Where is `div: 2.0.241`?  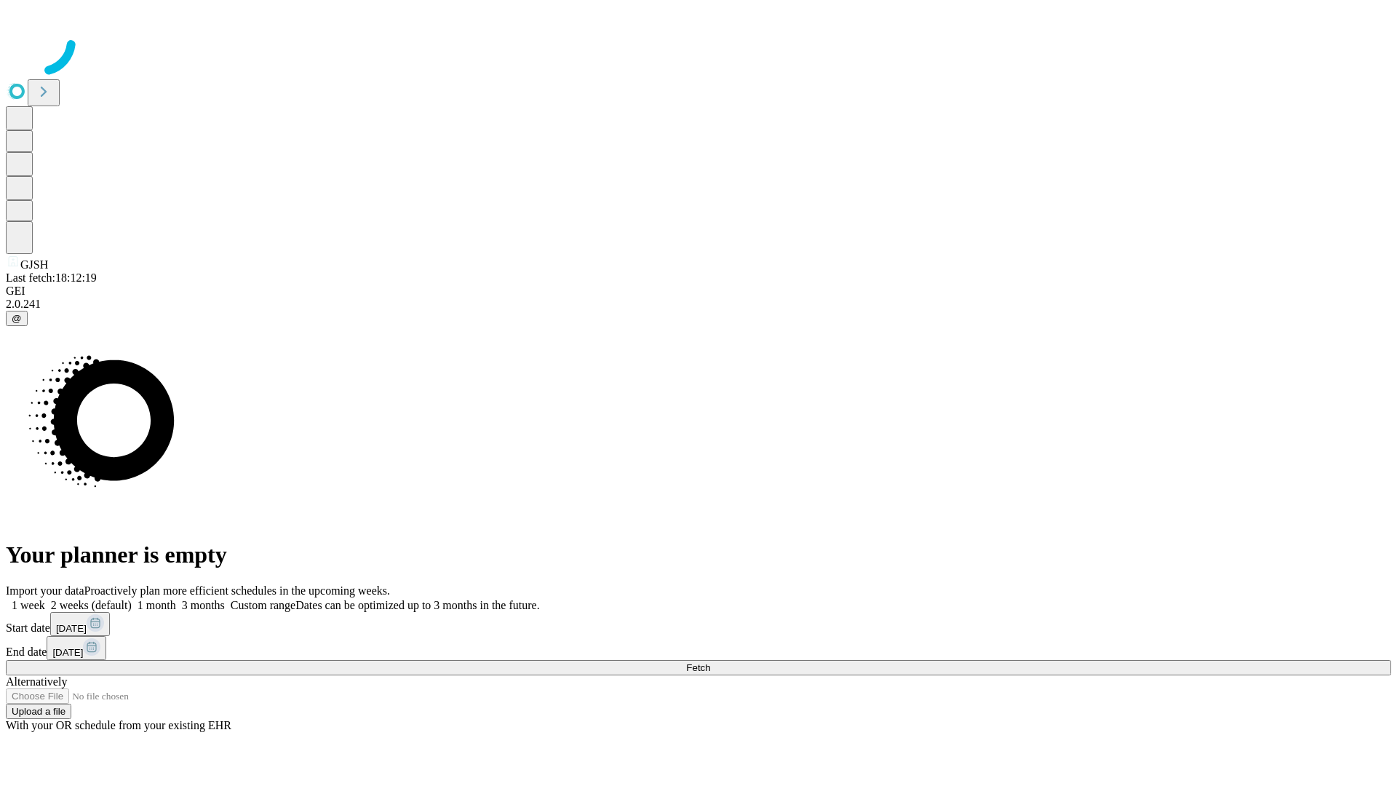 div: 2.0.241 is located at coordinates (699, 304).